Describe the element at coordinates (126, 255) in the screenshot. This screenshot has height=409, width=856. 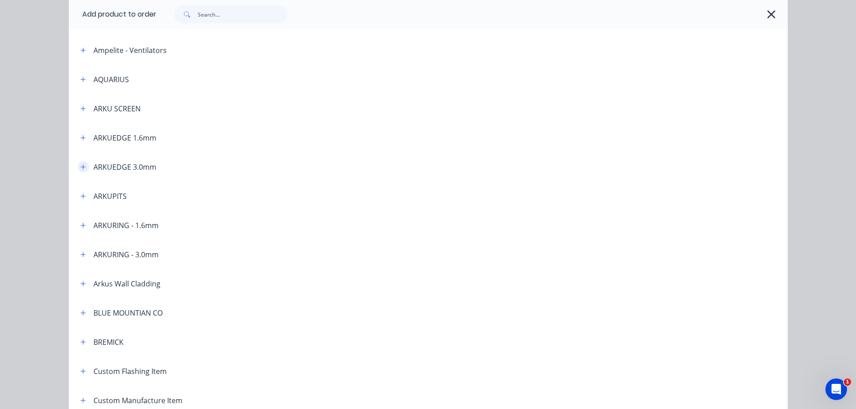
I see `div: ARKURING - 3.0mm` at that location.